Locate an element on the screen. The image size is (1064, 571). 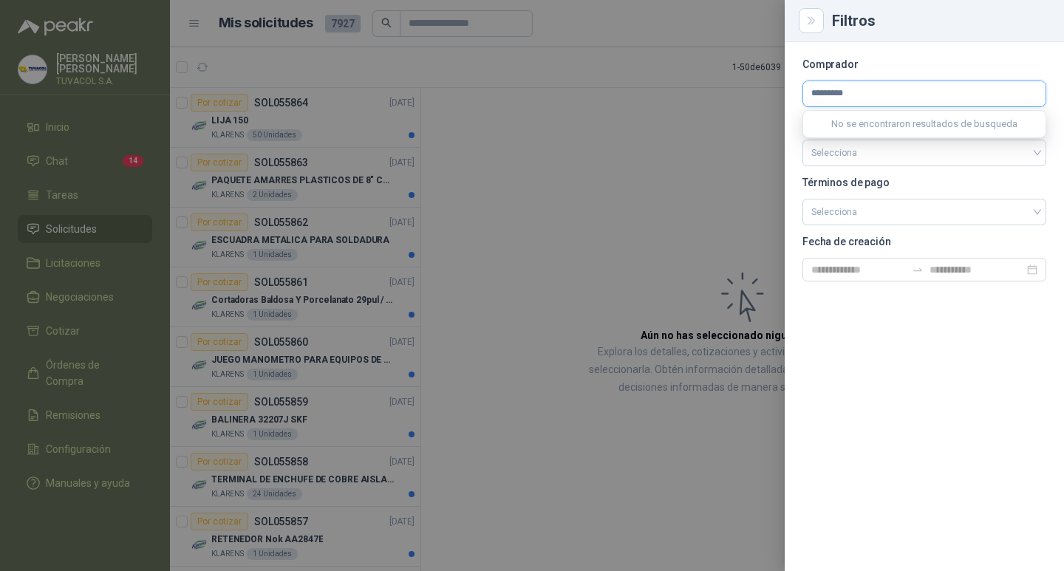
span: to is located at coordinates (918, 270).